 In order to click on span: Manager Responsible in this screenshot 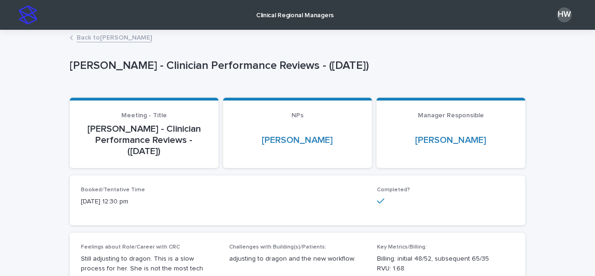, I will do `click(451, 115)`.